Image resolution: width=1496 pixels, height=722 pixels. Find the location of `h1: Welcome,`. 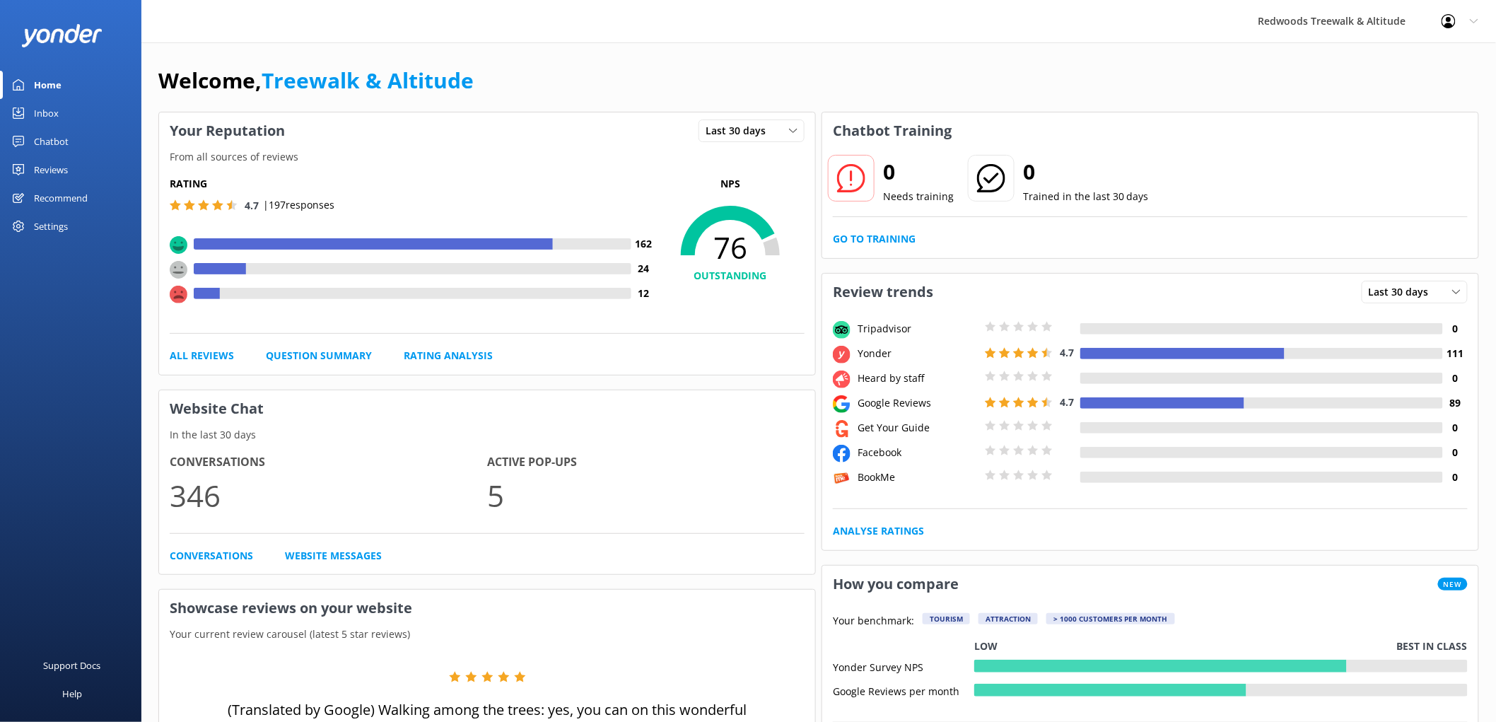

h1: Welcome, is located at coordinates (316, 81).